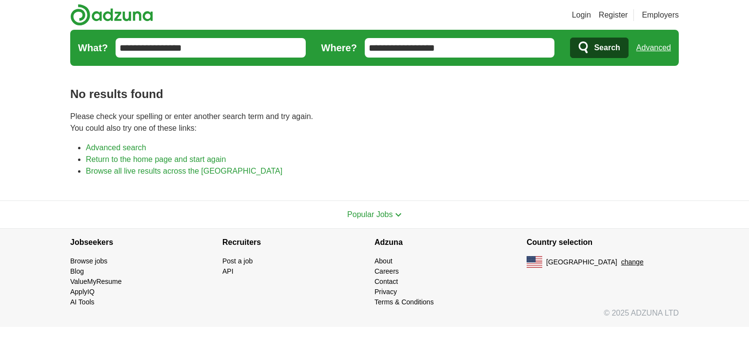 The image size is (749, 360). What do you see at coordinates (614, 15) in the screenshot?
I see `a: Register` at bounding box center [614, 15].